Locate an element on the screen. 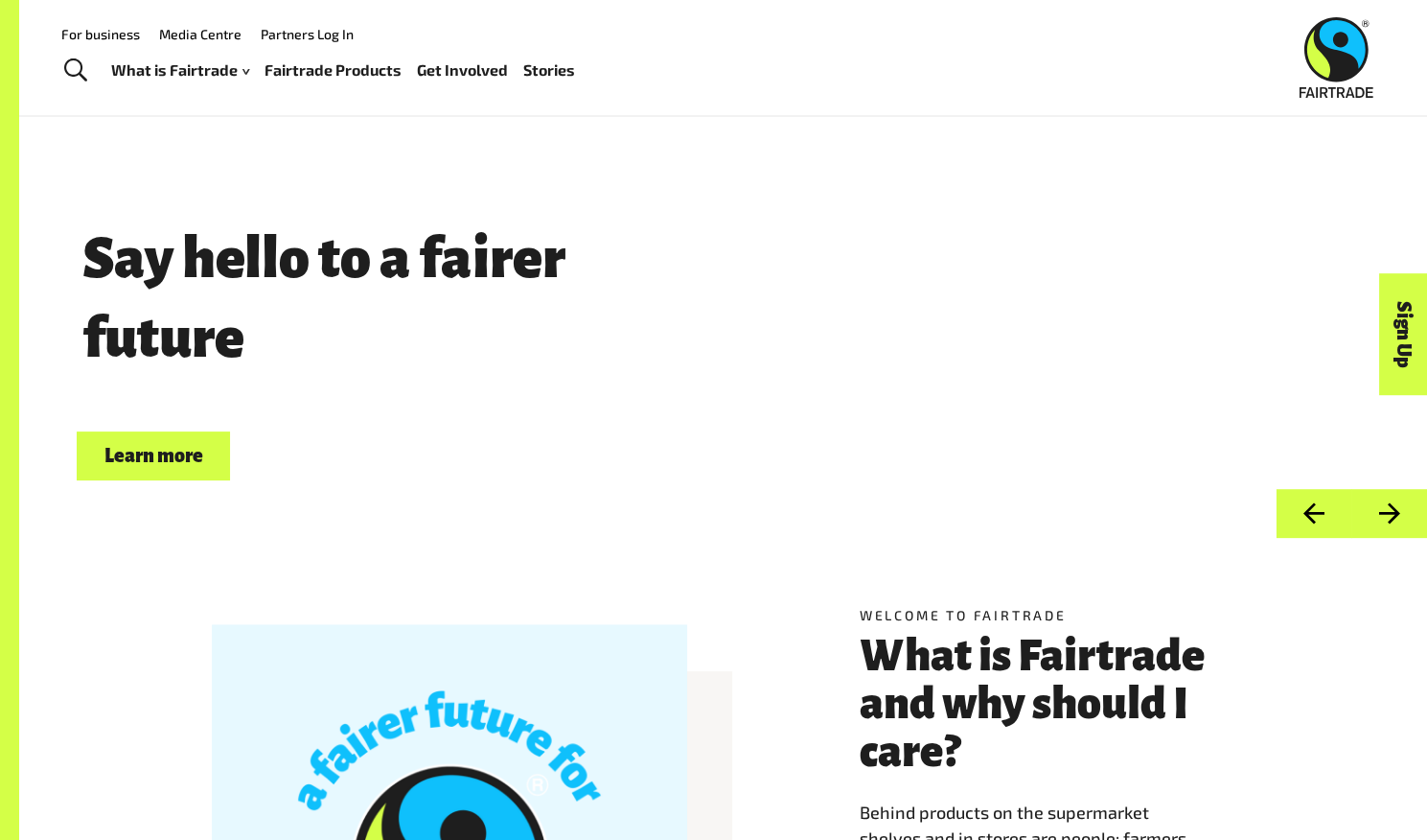 Image resolution: width=1427 pixels, height=840 pixels. a: Stories is located at coordinates (549, 70).